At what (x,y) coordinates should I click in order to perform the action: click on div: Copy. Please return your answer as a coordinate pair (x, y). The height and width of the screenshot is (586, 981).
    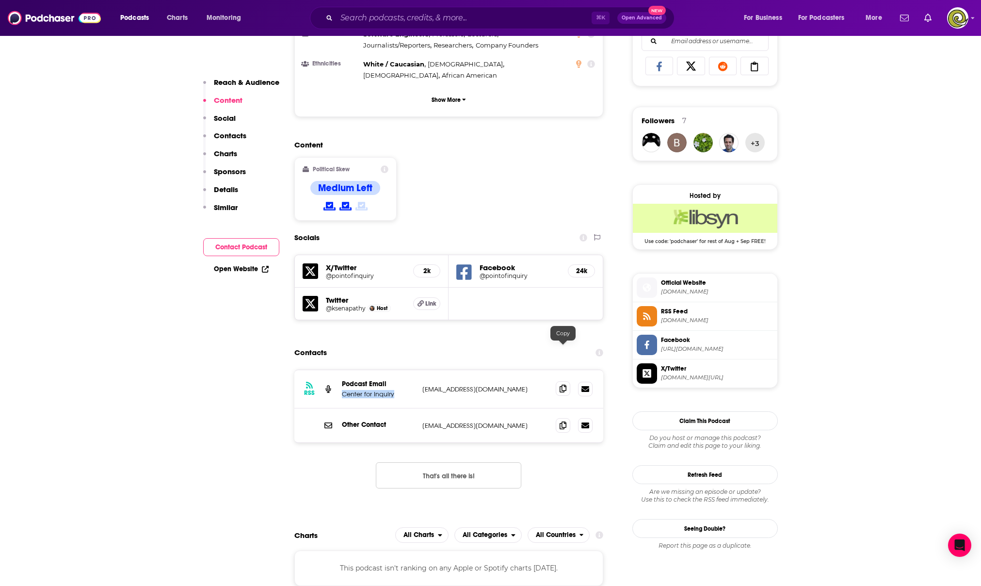
    Looking at the image, I should click on (563, 333).